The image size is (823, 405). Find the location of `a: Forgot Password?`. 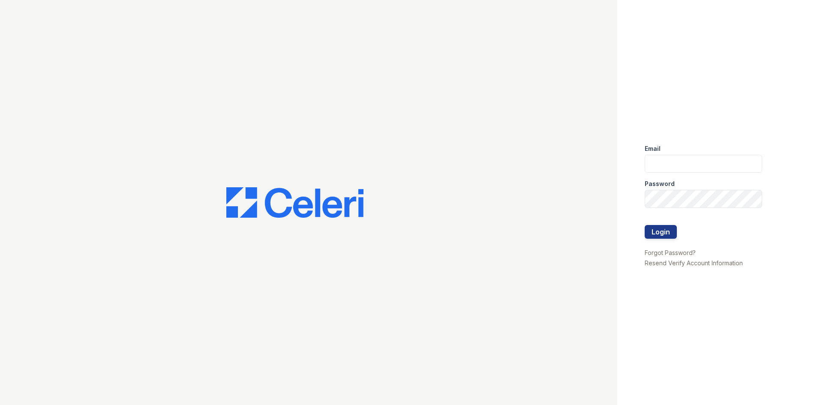

a: Forgot Password? is located at coordinates (670, 252).